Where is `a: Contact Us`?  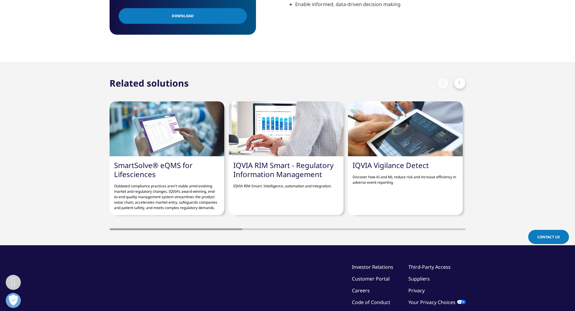 a: Contact Us is located at coordinates (548, 237).